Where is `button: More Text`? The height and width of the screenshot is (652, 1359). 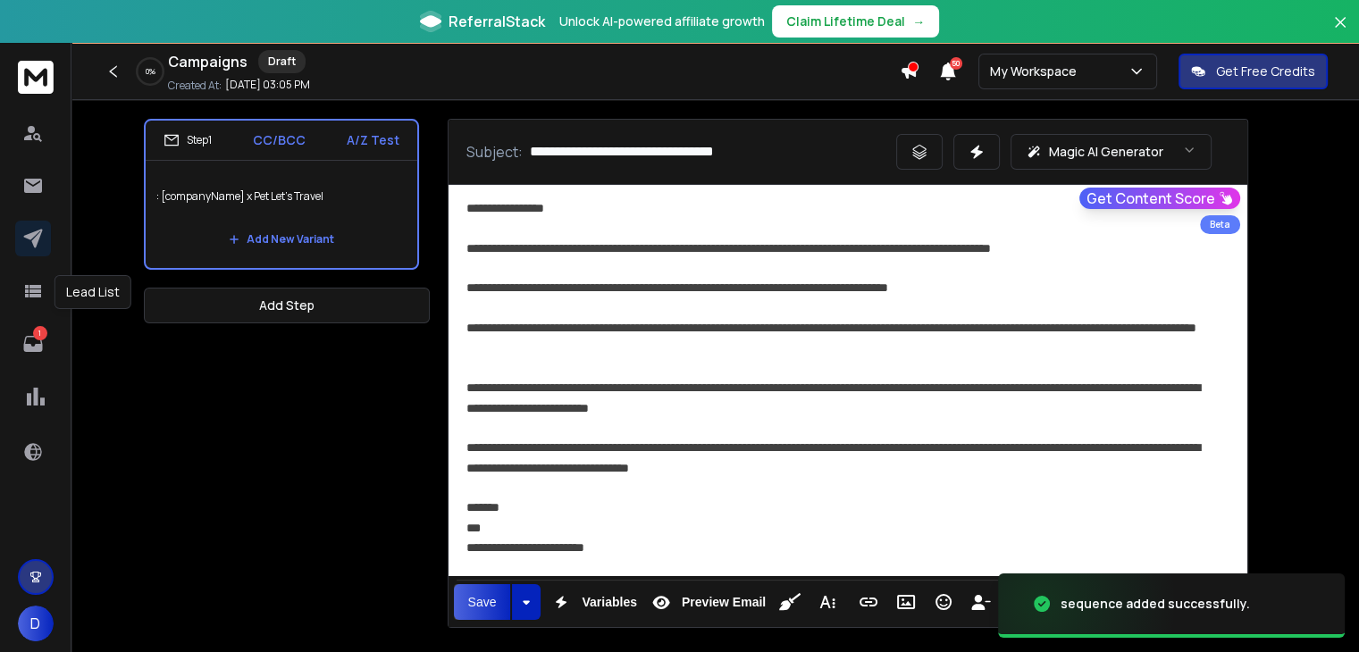
button: More Text is located at coordinates (827, 602).